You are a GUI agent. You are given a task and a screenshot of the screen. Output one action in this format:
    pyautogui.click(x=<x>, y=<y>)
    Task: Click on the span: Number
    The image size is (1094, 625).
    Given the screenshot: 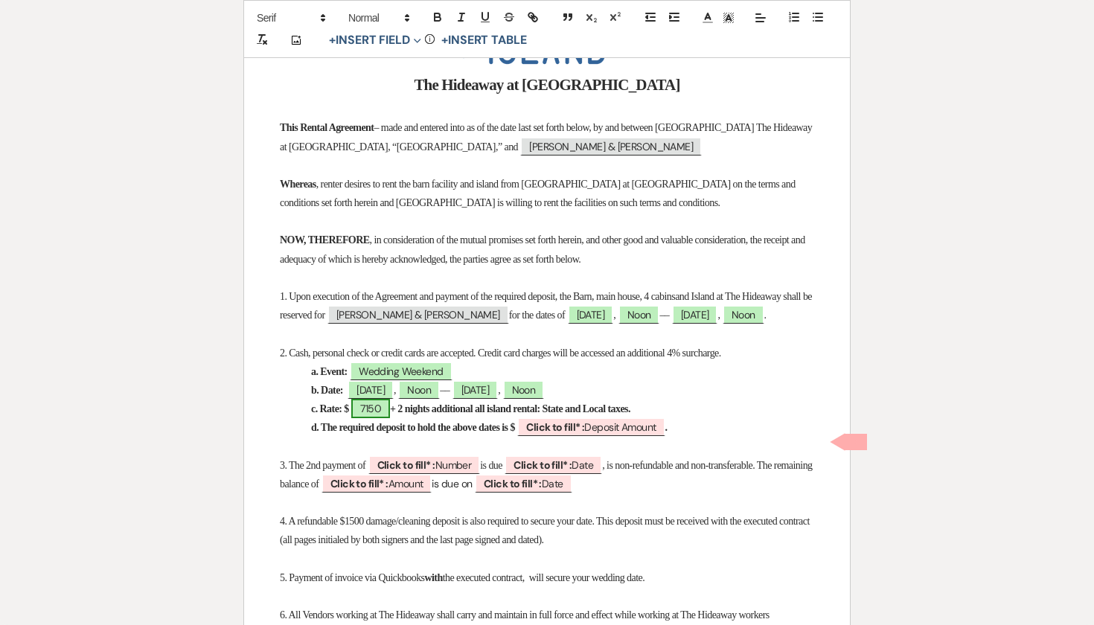 What is the action you would take?
    pyautogui.click(x=424, y=464)
    